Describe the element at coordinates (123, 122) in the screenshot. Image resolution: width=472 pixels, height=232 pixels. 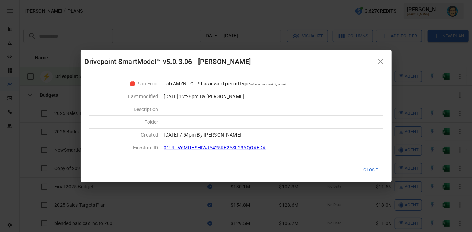
I see `div: Folder` at that location.